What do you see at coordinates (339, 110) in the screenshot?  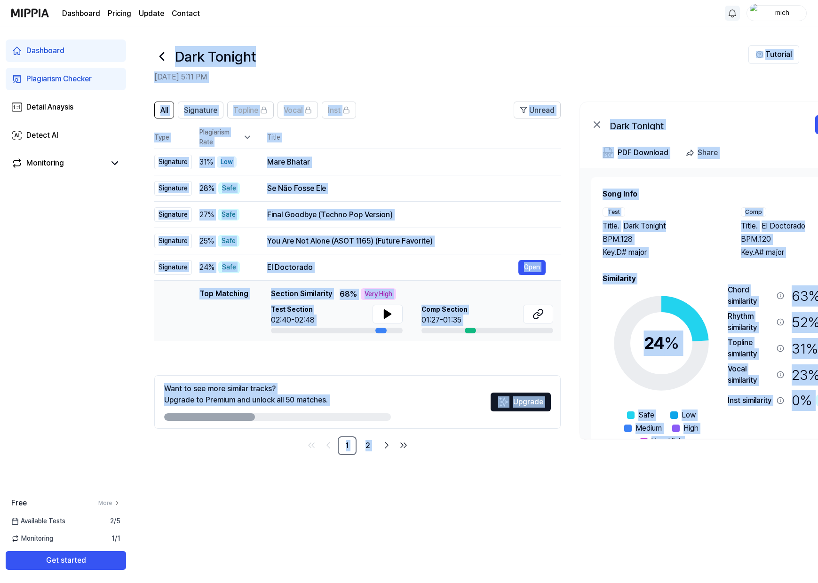 I see `button: Inst` at bounding box center [339, 110].